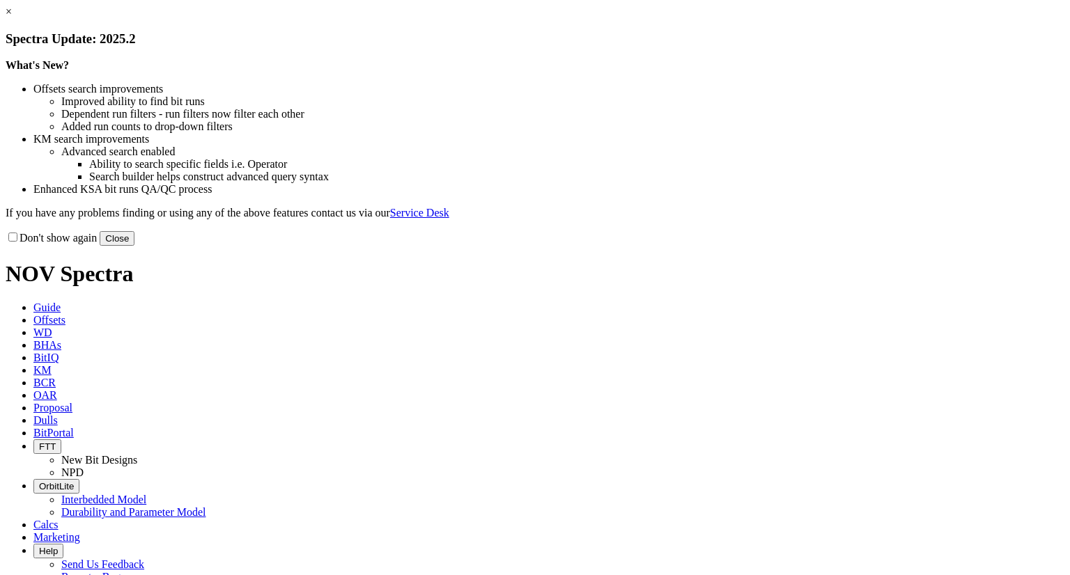 Image resolution: width=1070 pixels, height=575 pixels. What do you see at coordinates (47, 345) in the screenshot?
I see `span: BHAs` at bounding box center [47, 345].